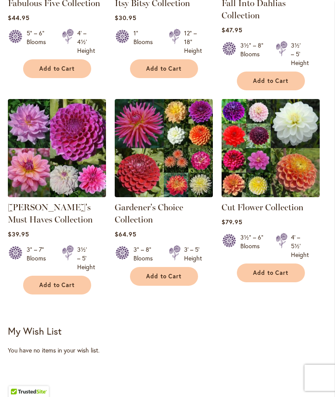  Describe the element at coordinates (39, 258) in the screenshot. I see `div: 3" – 7" Blooms` at that location.